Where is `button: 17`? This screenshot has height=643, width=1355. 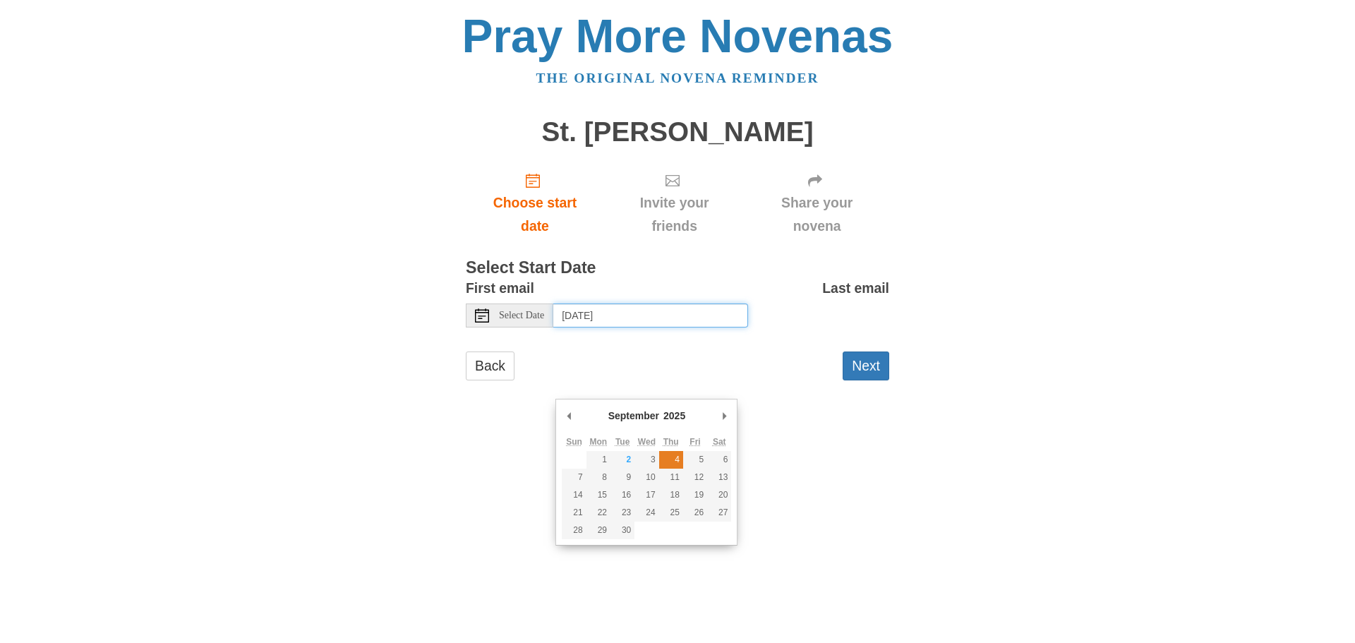 button: 17 is located at coordinates (647, 495).